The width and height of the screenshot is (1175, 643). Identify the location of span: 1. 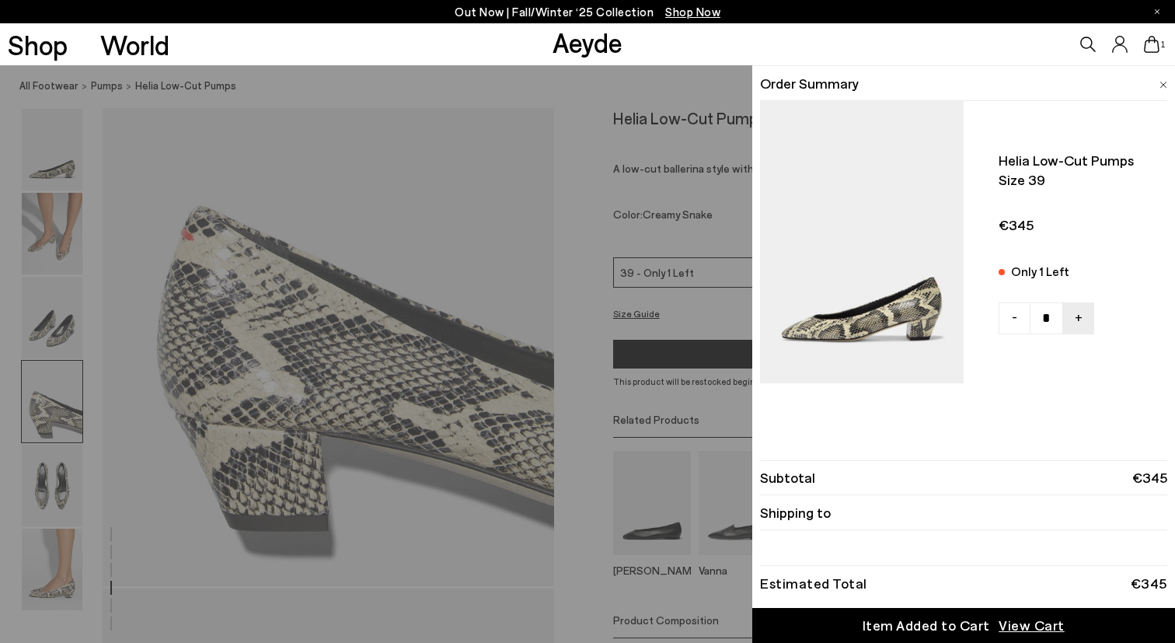
(1163, 44).